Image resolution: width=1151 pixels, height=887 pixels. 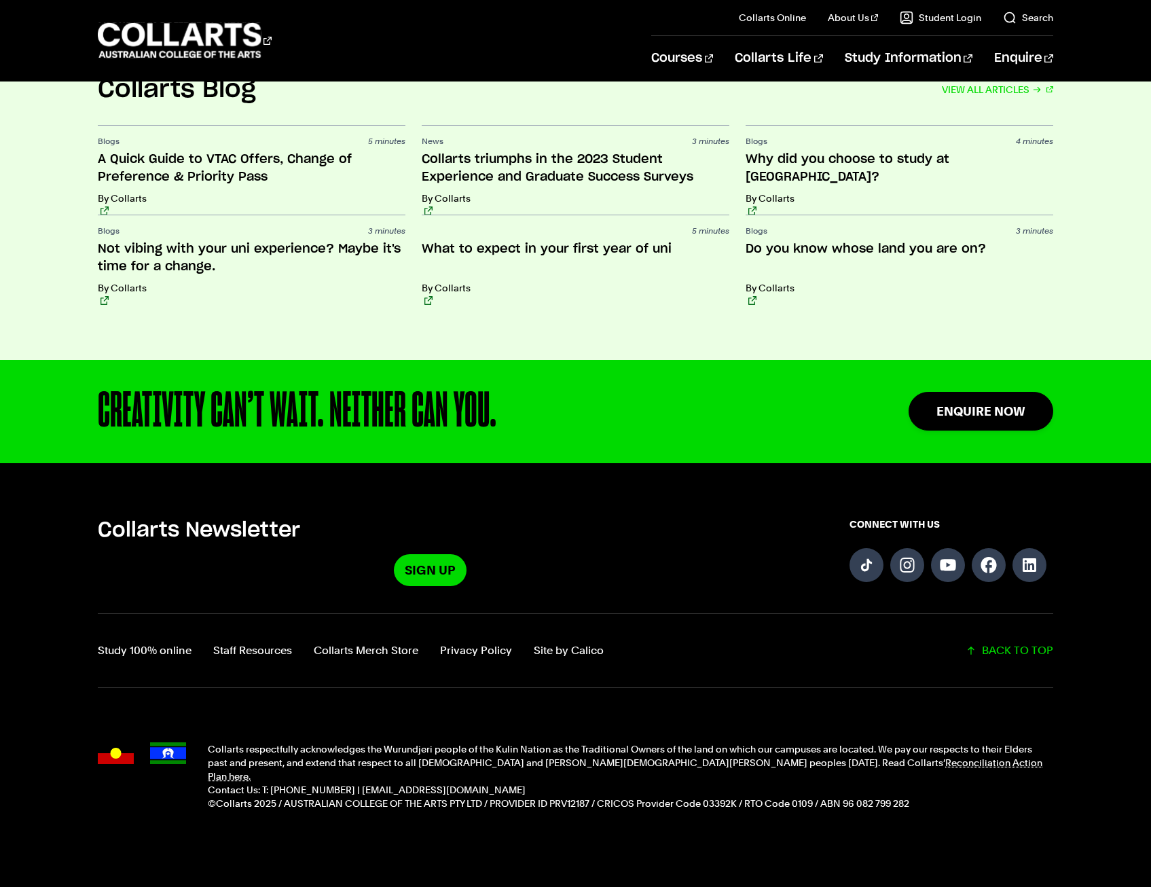 What do you see at coordinates (177, 90) in the screenshot?
I see `h2: Collarts Blog` at bounding box center [177, 90].